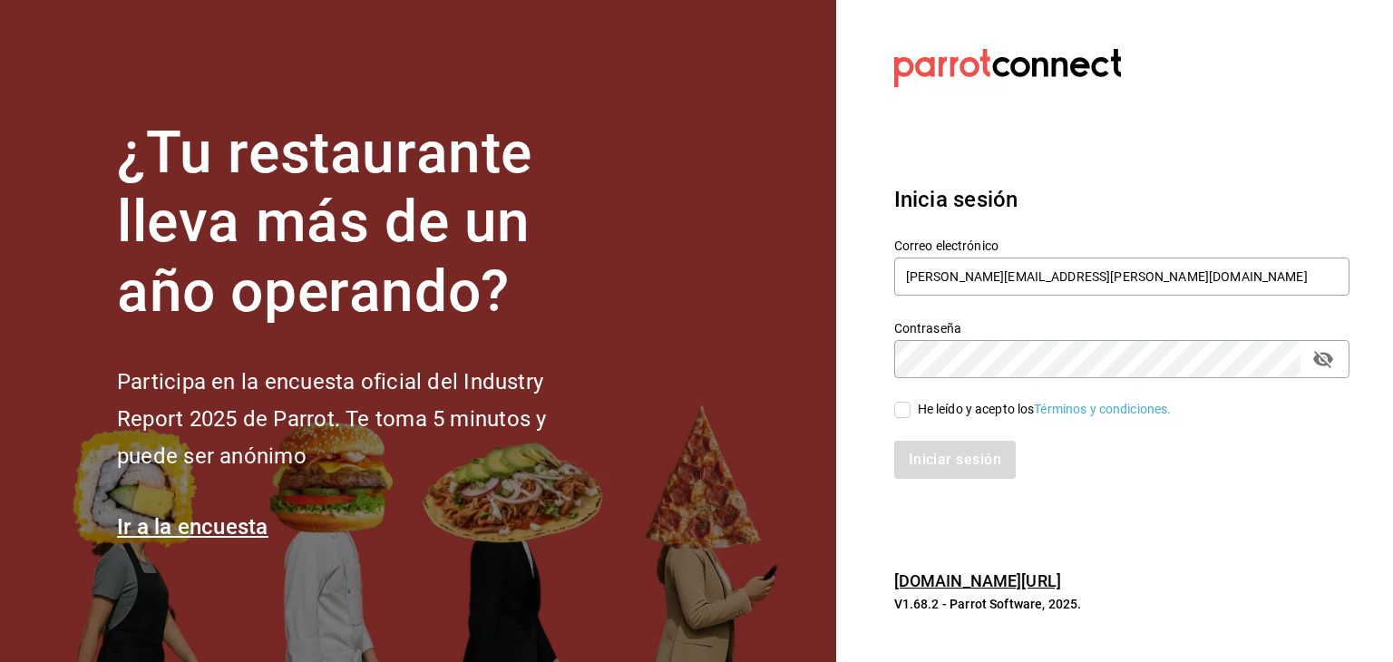  Describe the element at coordinates (1122, 327) in the screenshot. I see `label: Contraseña` at that location.